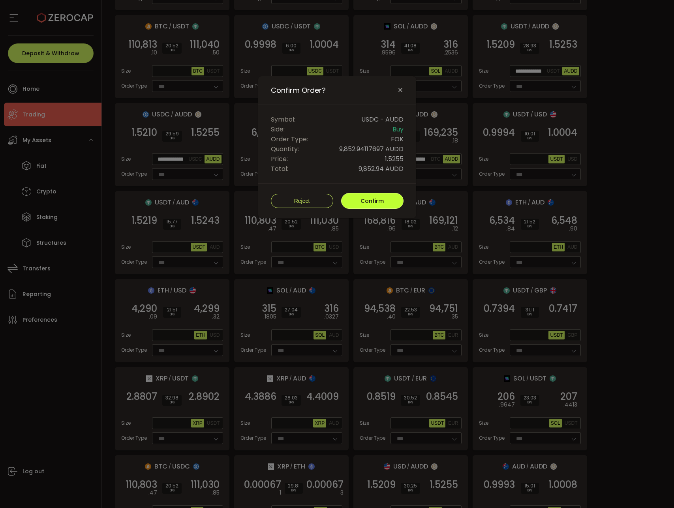 The height and width of the screenshot is (508, 674). Describe the element at coordinates (382, 119) in the screenshot. I see `span: USDC - AUDD` at that location.